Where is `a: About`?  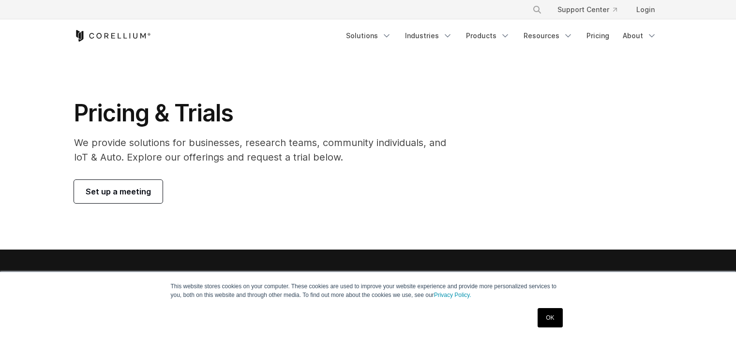
a: About is located at coordinates (640, 36).